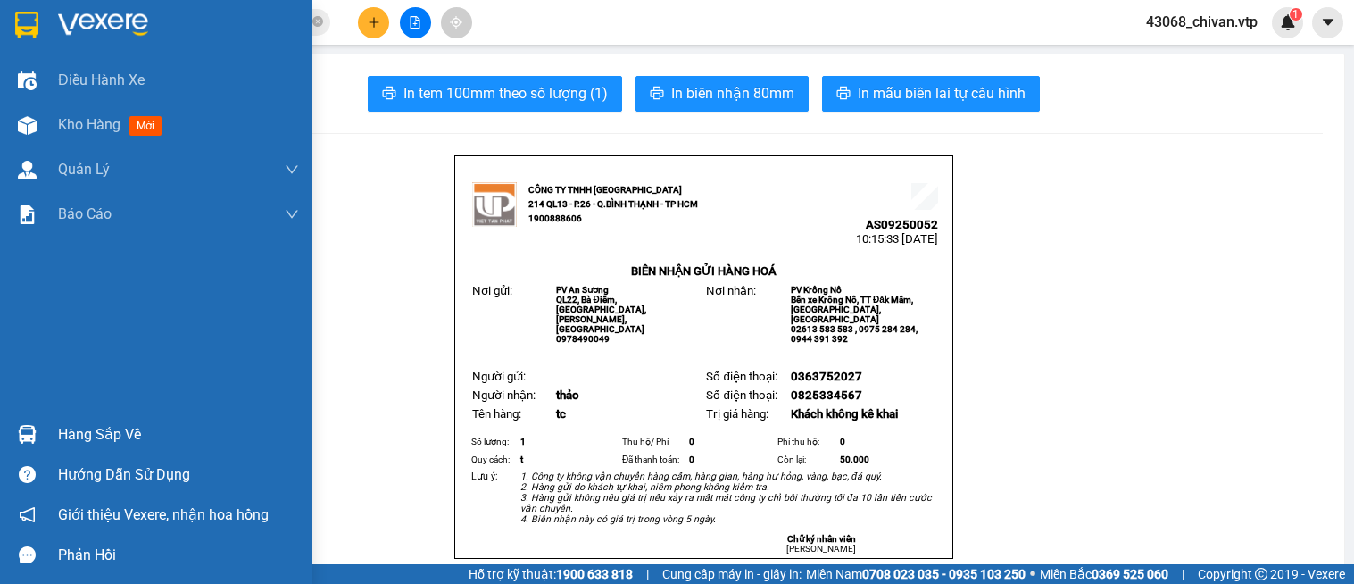  What do you see at coordinates (1104, 574) in the screenshot?
I see `span: Miền Bắc` at bounding box center [1104, 574].